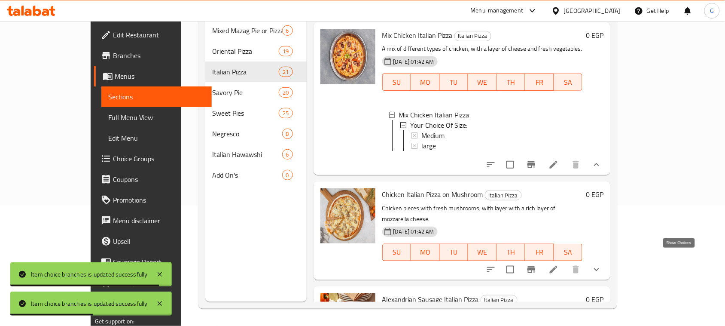 This screenshot has height=326, width=725. I want to click on span: SA, so click(569, 252).